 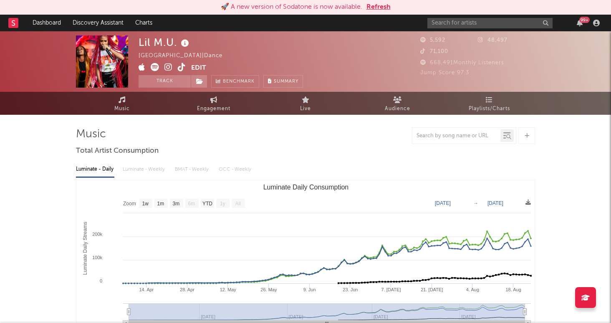 What do you see at coordinates (208, 204) in the screenshot?
I see `text: YTD` at bounding box center [208, 204].